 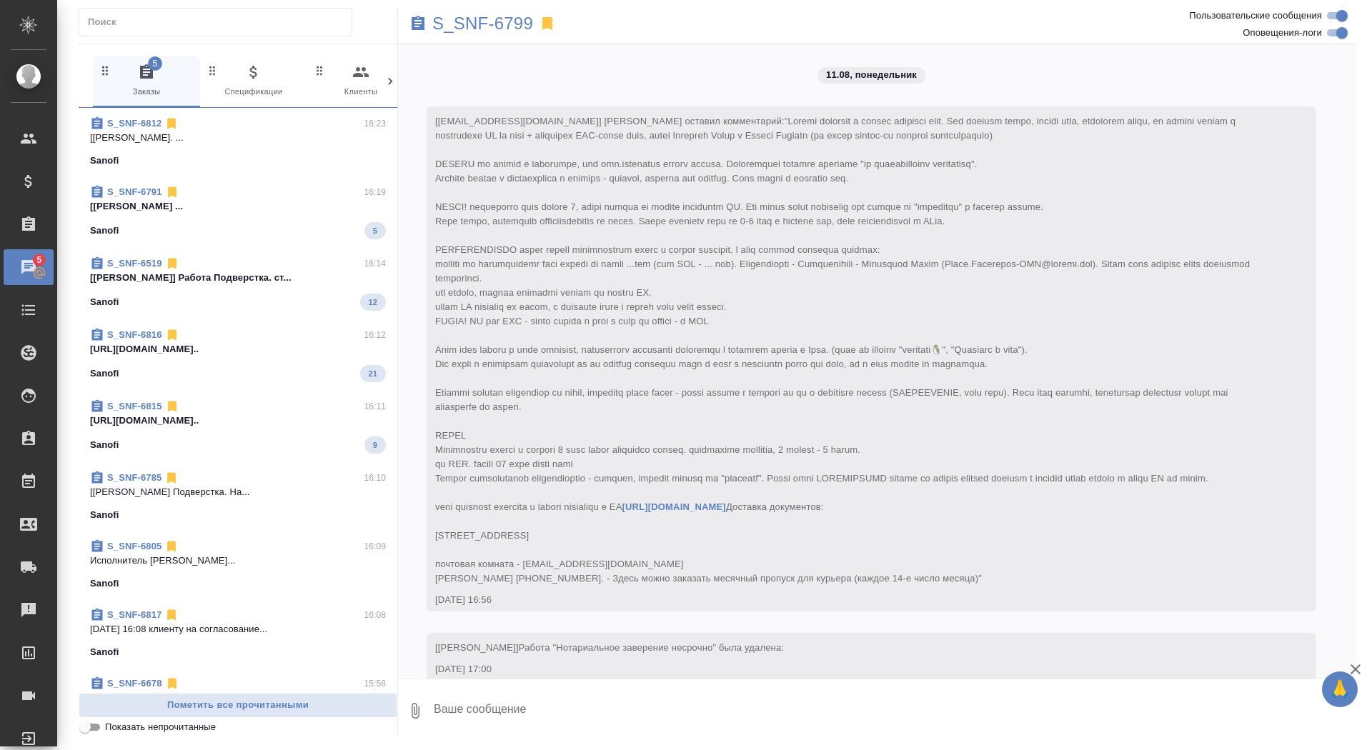 I want to click on p: 16:11, so click(x=374, y=407).